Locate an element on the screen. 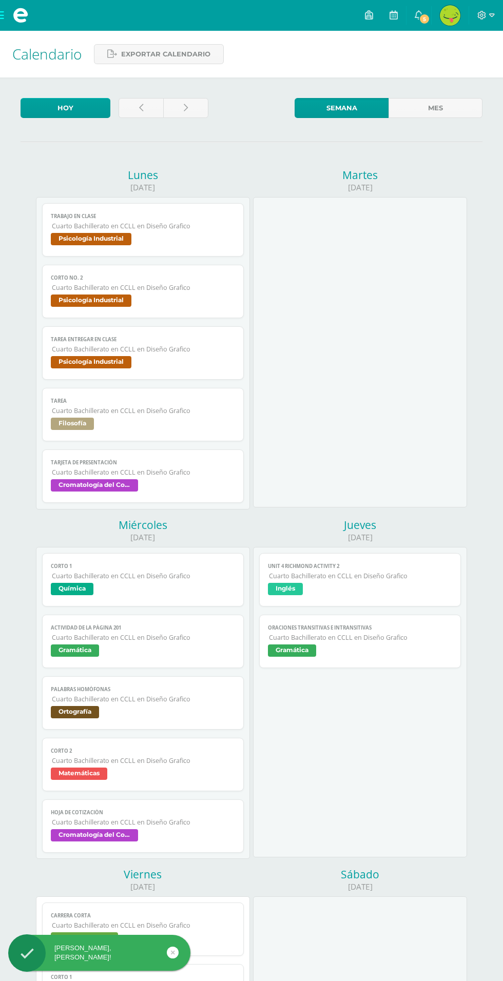 The height and width of the screenshot is (981, 503). a: Unit 4 Richmond Activity 2Cuarto Bachillerato en CCLL en Diseño GraficoInglés is located at coordinates (360, 580).